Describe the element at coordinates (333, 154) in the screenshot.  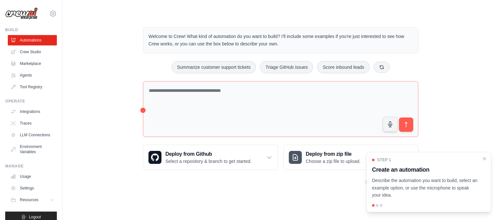
I see `h3: Deploy from zip file` at that location.